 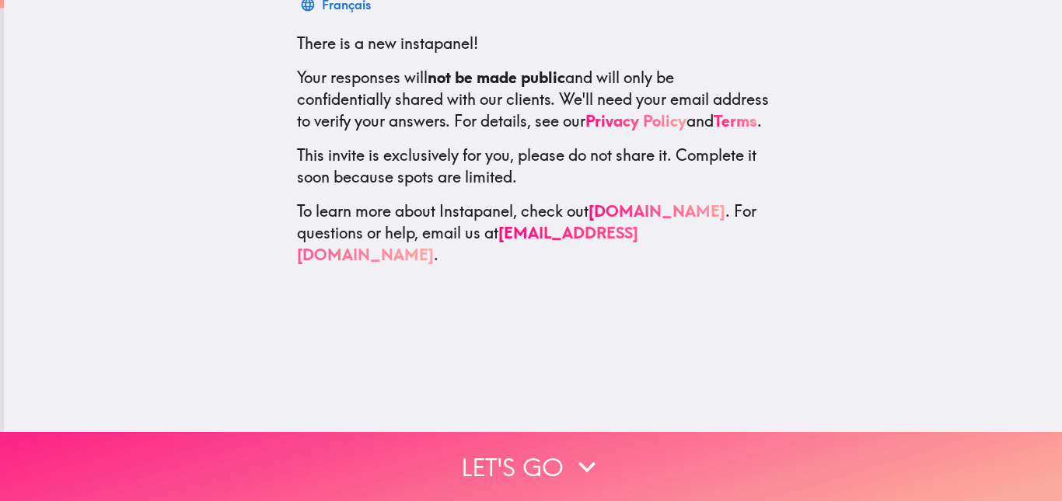 What do you see at coordinates (533, 233) in the screenshot?
I see `p: To learn more about Instapanel, check out . For questions or help, email us at .` at bounding box center [533, 233].